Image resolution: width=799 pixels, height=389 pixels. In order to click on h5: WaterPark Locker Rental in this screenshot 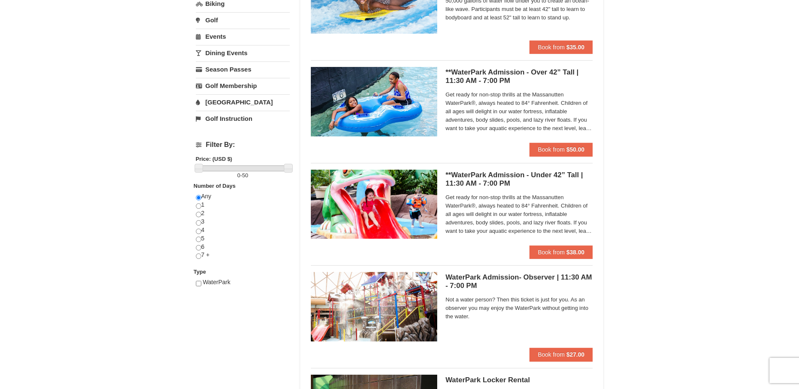, I will do `click(519, 380)`.